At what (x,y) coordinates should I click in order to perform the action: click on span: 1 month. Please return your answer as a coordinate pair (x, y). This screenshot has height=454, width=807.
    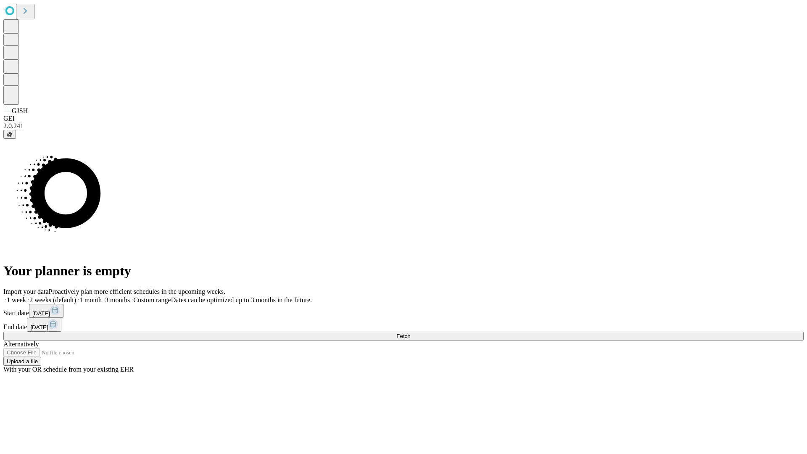
    Looking at the image, I should click on (90, 300).